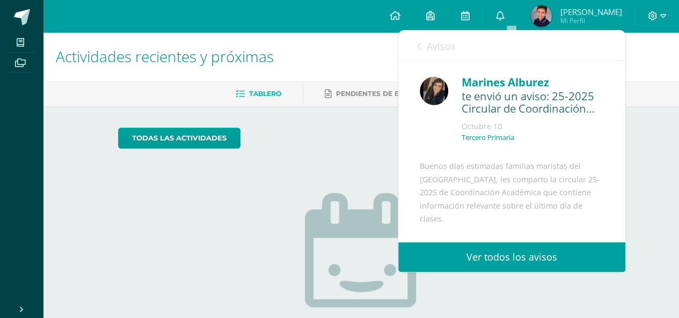 This screenshot has height=318, width=679. What do you see at coordinates (541, 16) in the screenshot?
I see `img: 6e7c6cdcf5a2cc5d1e0f2430651f9a35.png` at bounding box center [541, 16].